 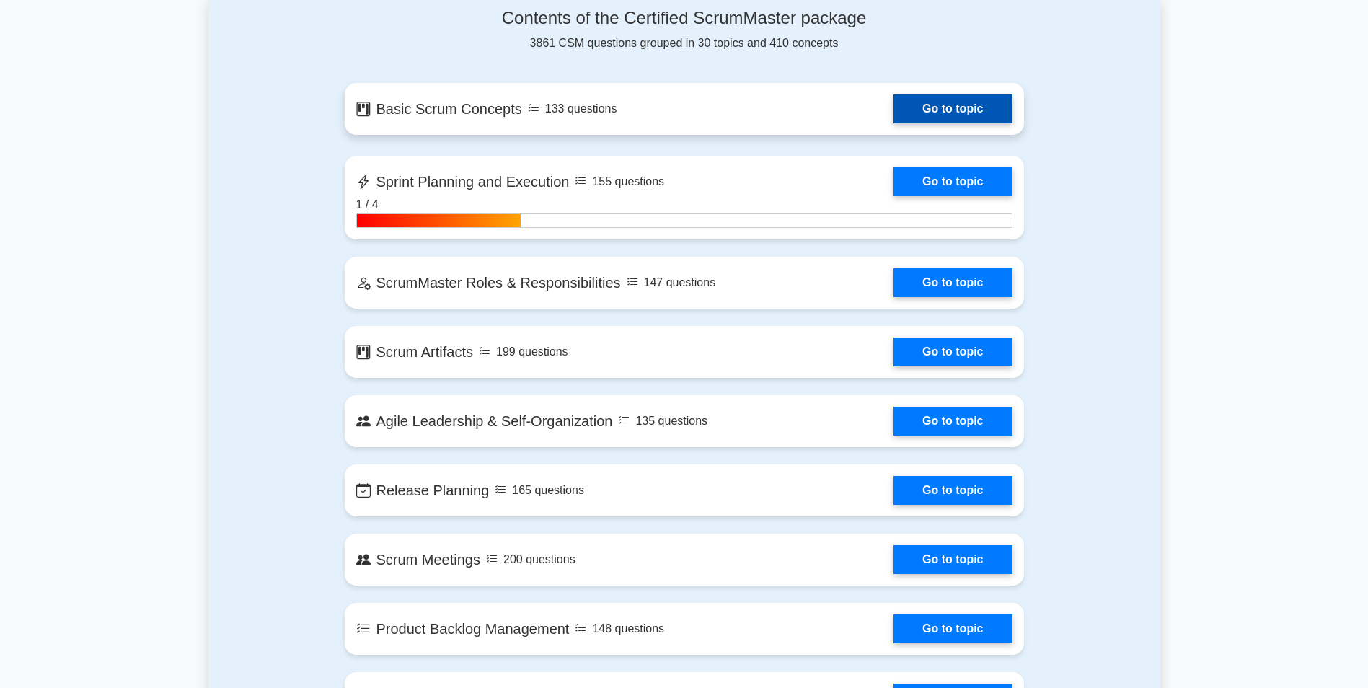 I want to click on div: 3861 CSM questions grouped in 30 topics and 410 concepts, so click(x=684, y=30).